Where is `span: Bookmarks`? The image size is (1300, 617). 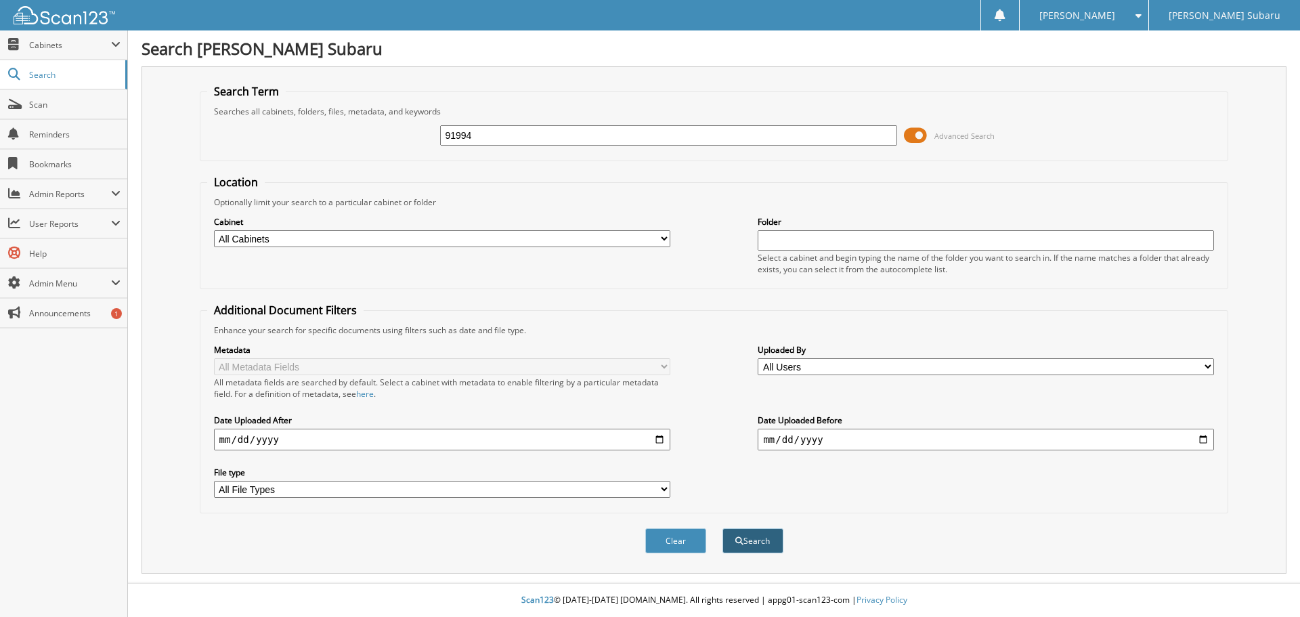 span: Bookmarks is located at coordinates (74, 164).